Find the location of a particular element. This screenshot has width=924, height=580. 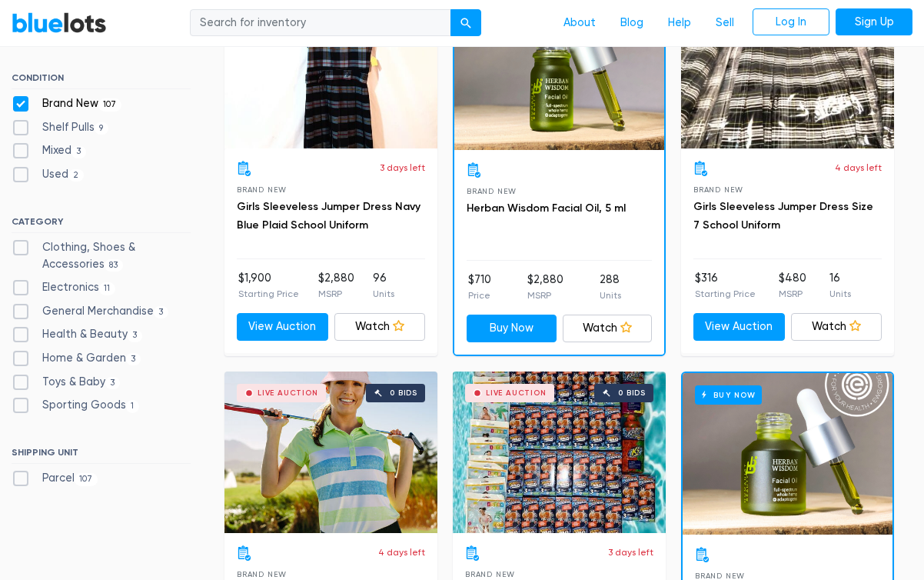

h6: CATEGORY is located at coordinates (101, 224).